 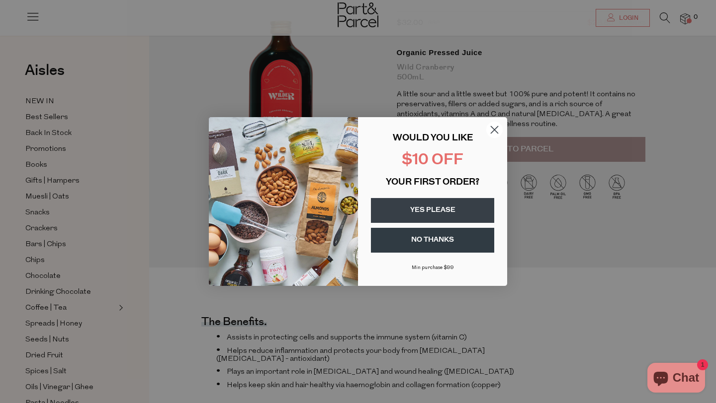 What do you see at coordinates (676, 379) in the screenshot?
I see `inbox-online-store-chat: Shopify online store chat` at bounding box center [676, 379].